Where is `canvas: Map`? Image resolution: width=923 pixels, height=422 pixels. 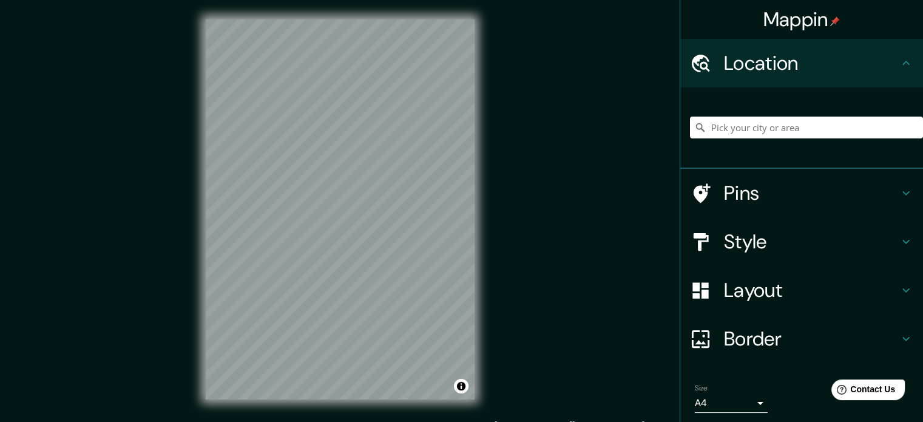
canvas: Map is located at coordinates (340, 209).